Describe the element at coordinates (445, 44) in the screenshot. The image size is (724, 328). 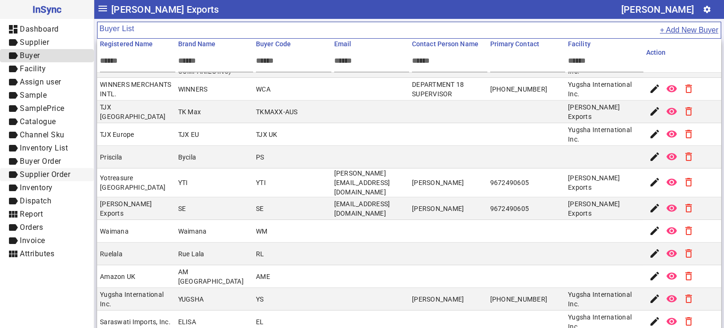
I see `span: Contact Person Name` at that location.